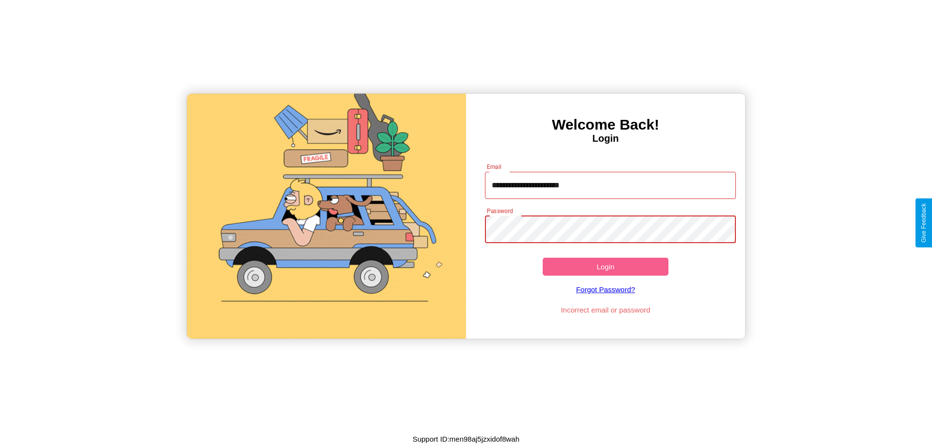 The height and width of the screenshot is (446, 932). I want to click on label: Email, so click(494, 166).